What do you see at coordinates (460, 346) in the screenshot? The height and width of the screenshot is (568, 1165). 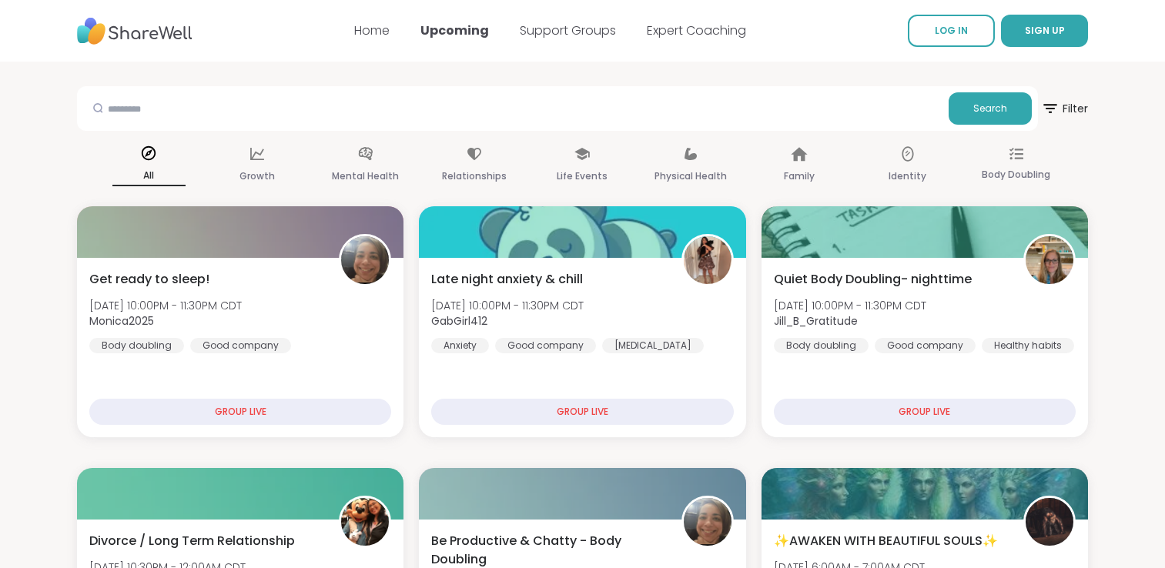 I see `div: Anxiety` at bounding box center [460, 346].